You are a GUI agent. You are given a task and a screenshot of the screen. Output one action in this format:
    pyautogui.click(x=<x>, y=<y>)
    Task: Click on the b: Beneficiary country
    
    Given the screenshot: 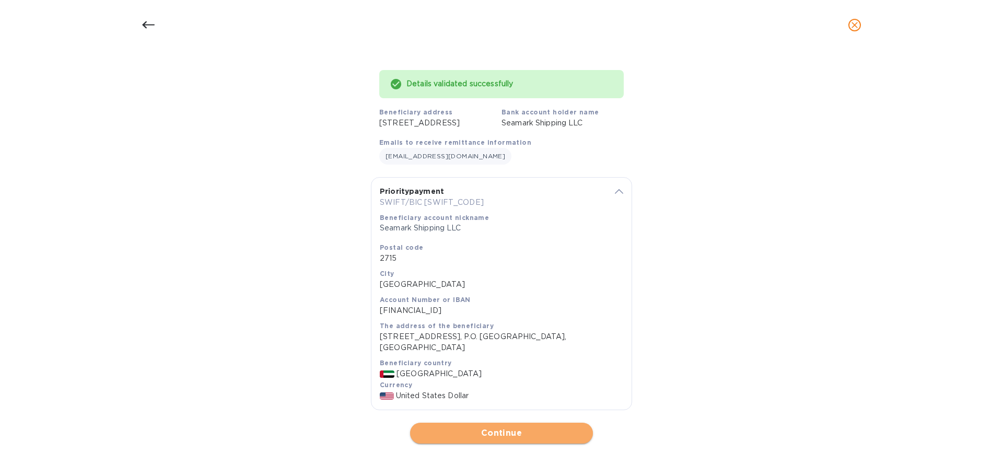 What is the action you would take?
    pyautogui.click(x=416, y=363)
    